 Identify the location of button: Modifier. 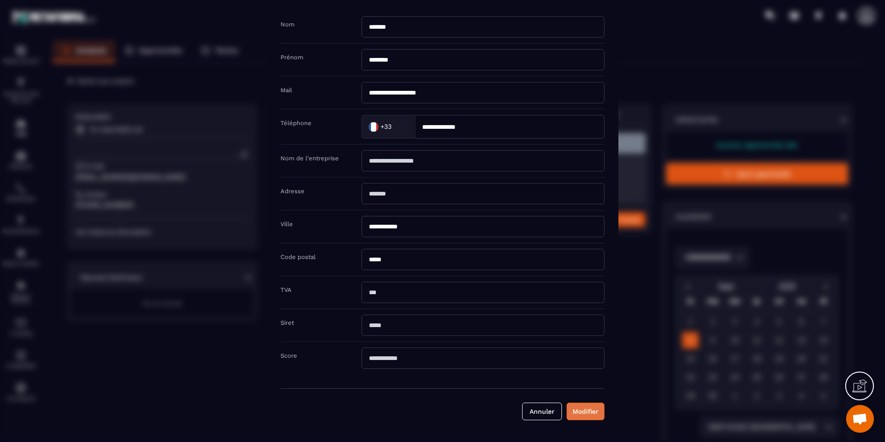
(585, 411).